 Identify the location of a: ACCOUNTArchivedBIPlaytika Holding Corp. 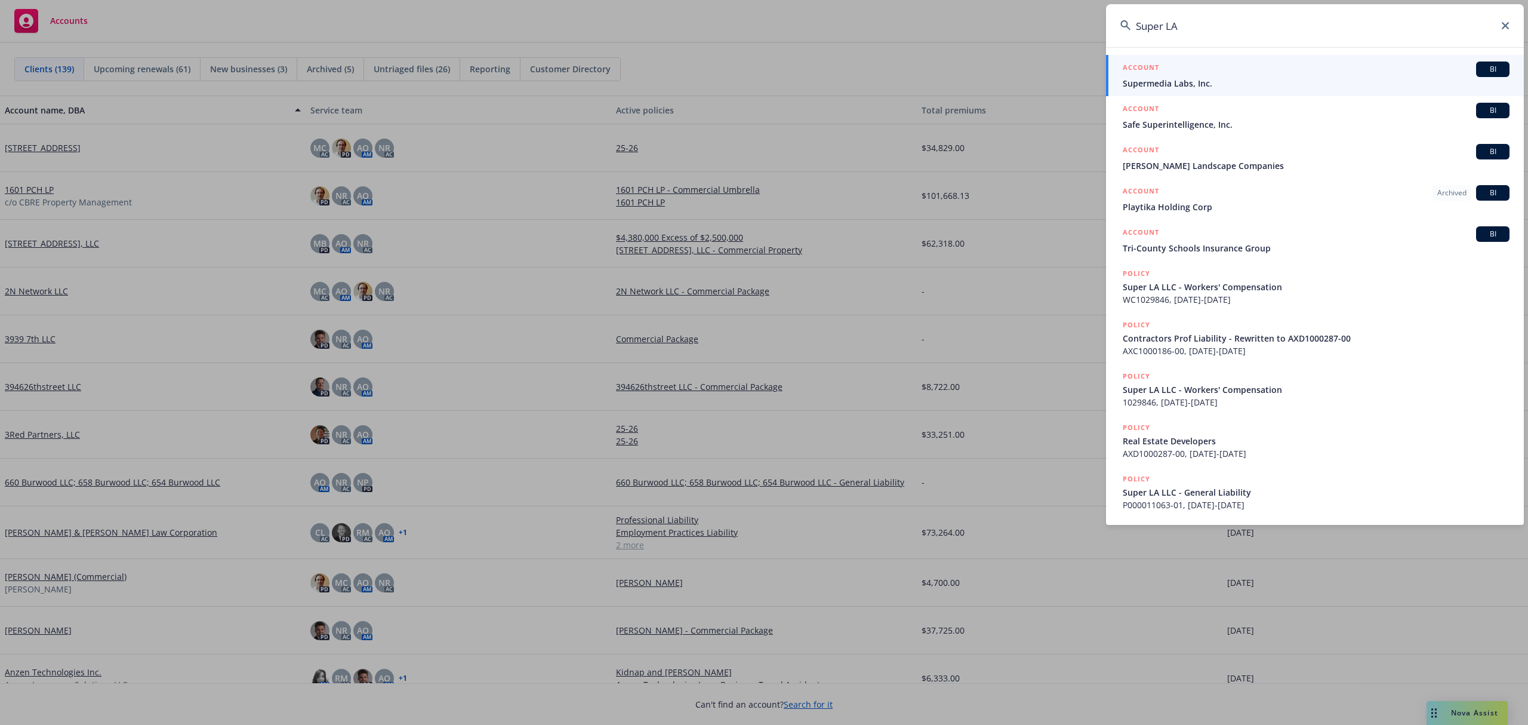
(1315, 199).